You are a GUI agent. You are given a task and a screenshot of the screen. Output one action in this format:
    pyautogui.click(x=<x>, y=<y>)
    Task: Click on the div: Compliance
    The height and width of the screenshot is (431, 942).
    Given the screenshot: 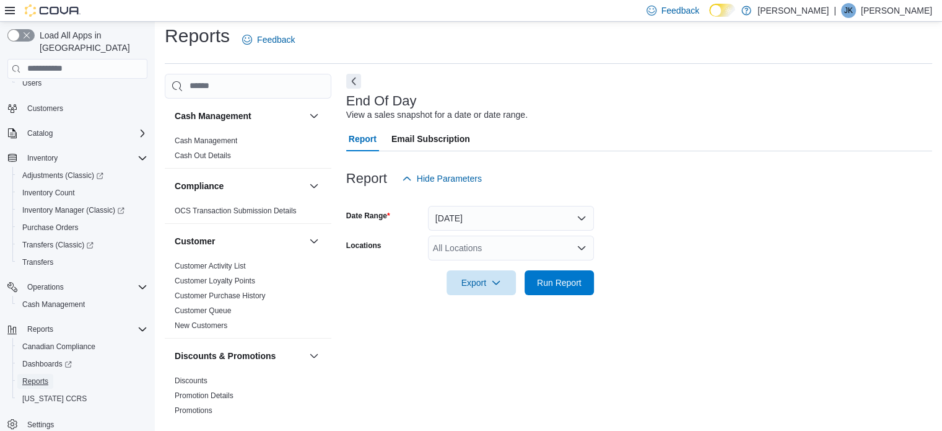 What is the action you would take?
    pyautogui.click(x=248, y=213)
    